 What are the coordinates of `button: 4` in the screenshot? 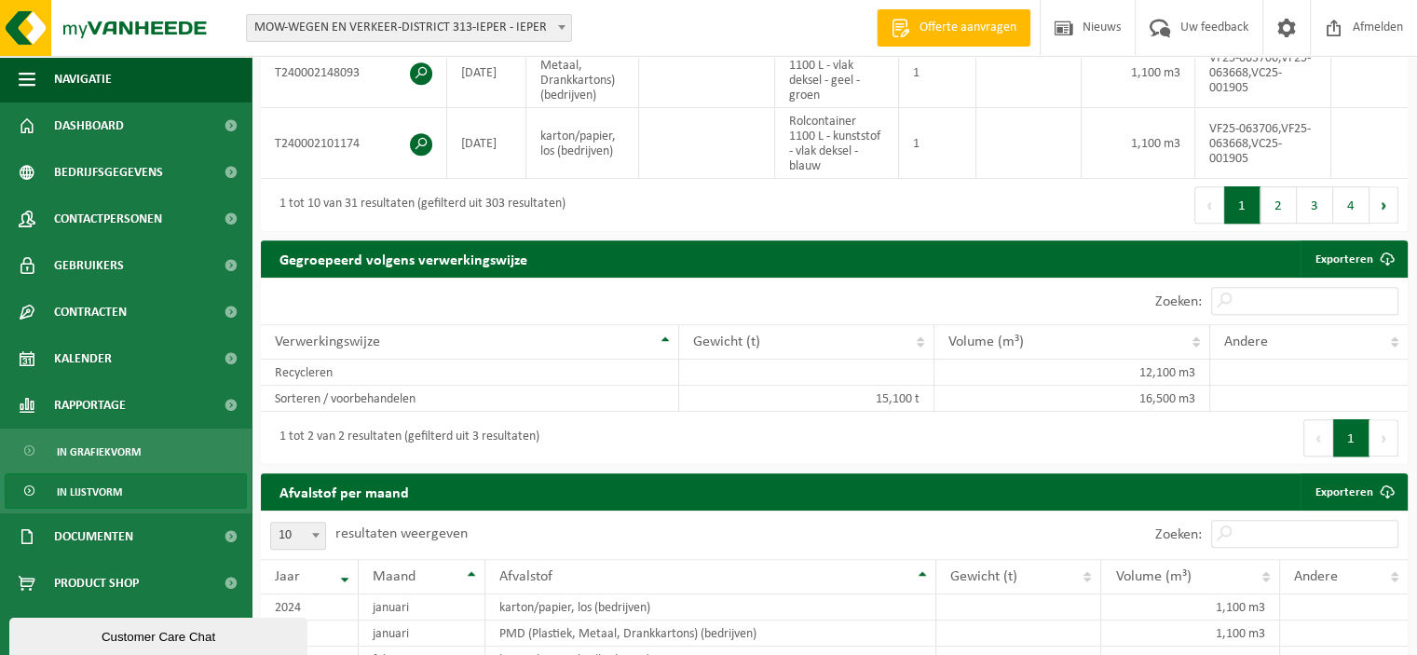 It's located at (1351, 205).